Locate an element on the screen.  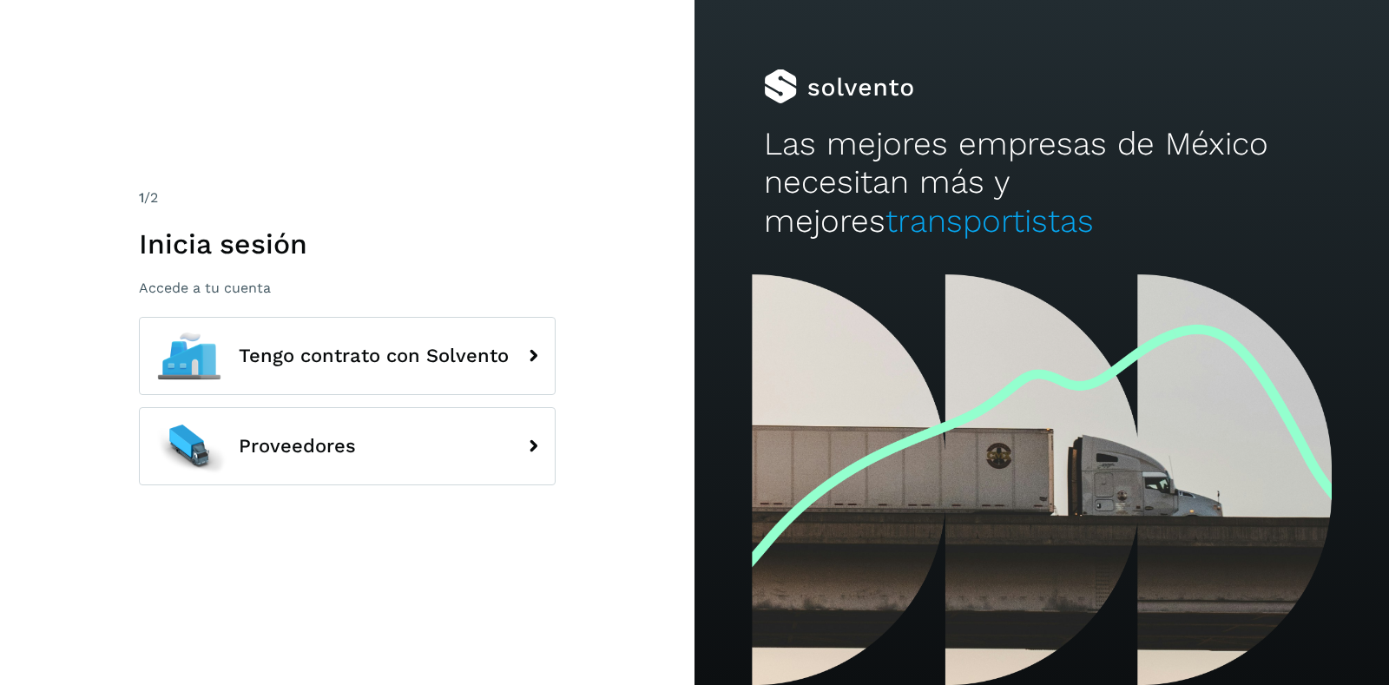
button: Proveedores is located at coordinates (347, 446).